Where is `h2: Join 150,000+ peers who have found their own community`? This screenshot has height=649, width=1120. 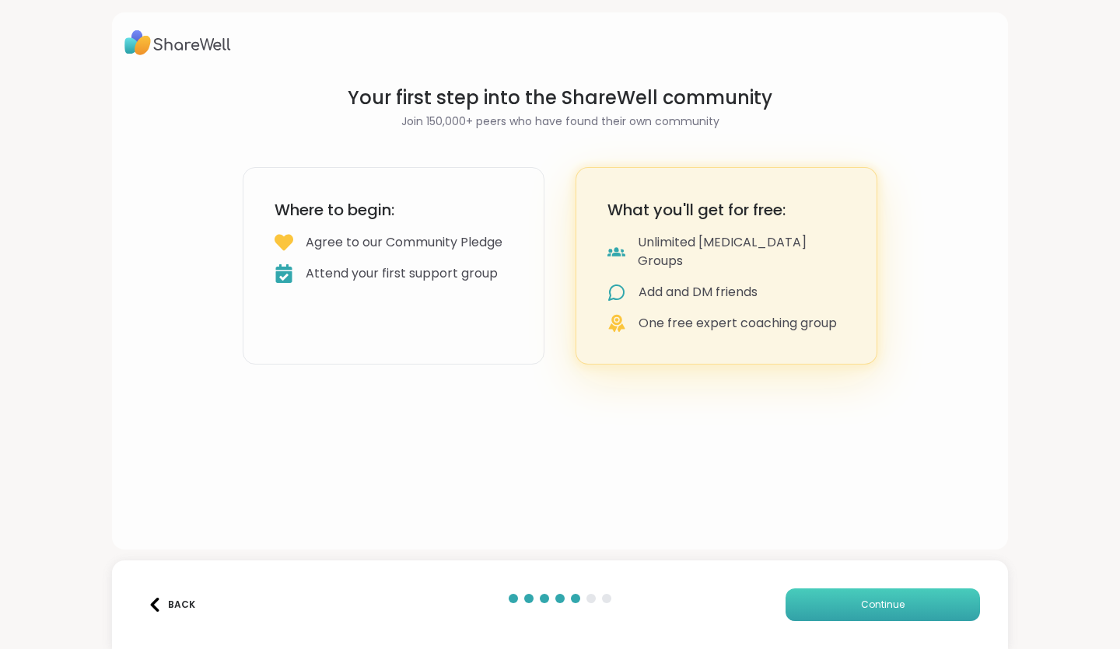
h2: Join 150,000+ peers who have found their own community is located at coordinates (560, 121).